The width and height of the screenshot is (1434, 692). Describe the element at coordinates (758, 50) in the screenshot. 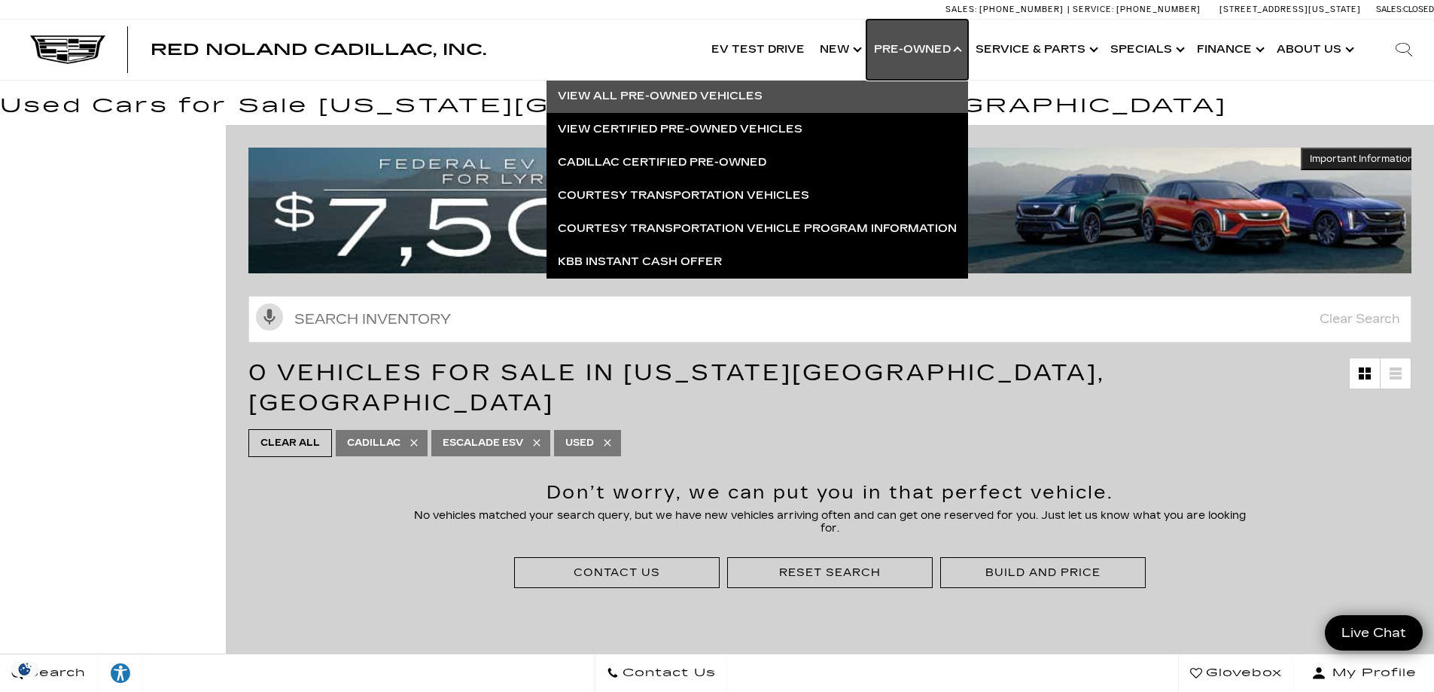

I see `a: EV Test Drive` at that location.